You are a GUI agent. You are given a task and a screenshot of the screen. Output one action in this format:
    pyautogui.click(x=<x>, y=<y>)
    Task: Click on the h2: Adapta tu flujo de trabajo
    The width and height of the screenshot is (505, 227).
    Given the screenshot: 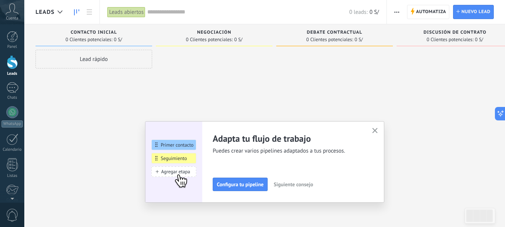 What is the action you would take?
    pyautogui.click(x=288, y=138)
    